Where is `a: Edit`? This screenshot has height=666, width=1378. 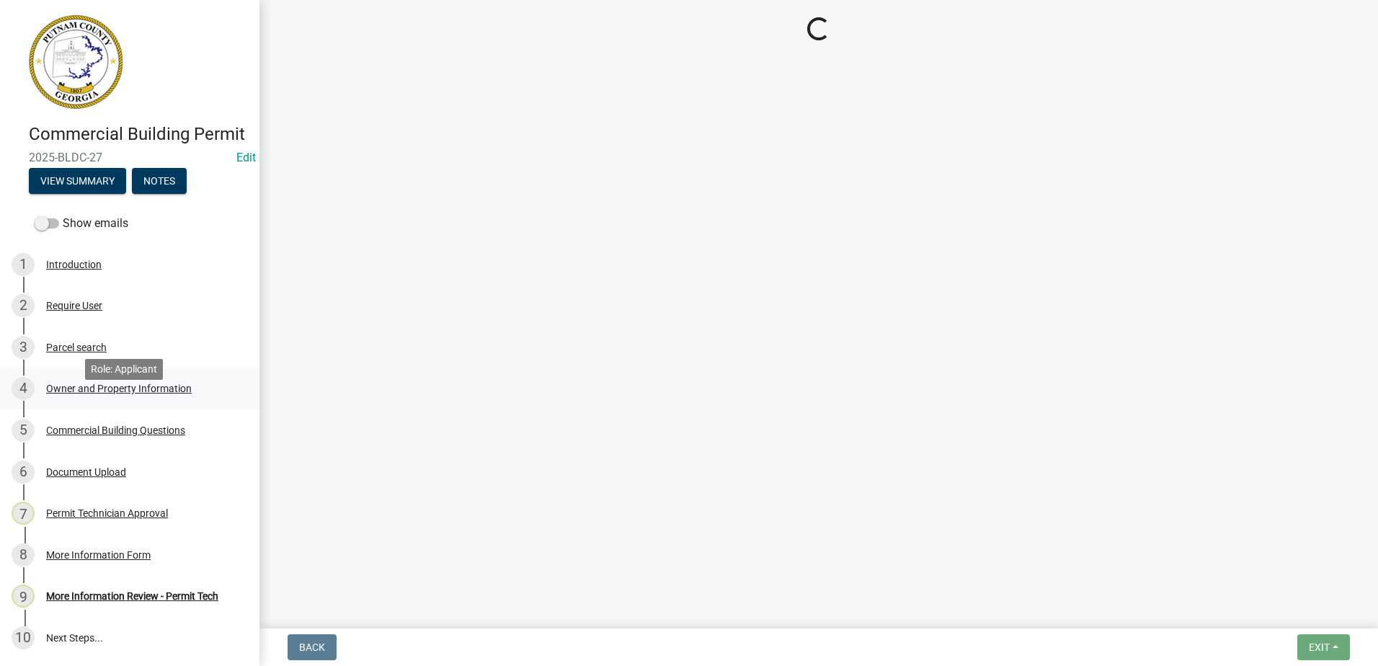
a: Edit is located at coordinates (246, 157).